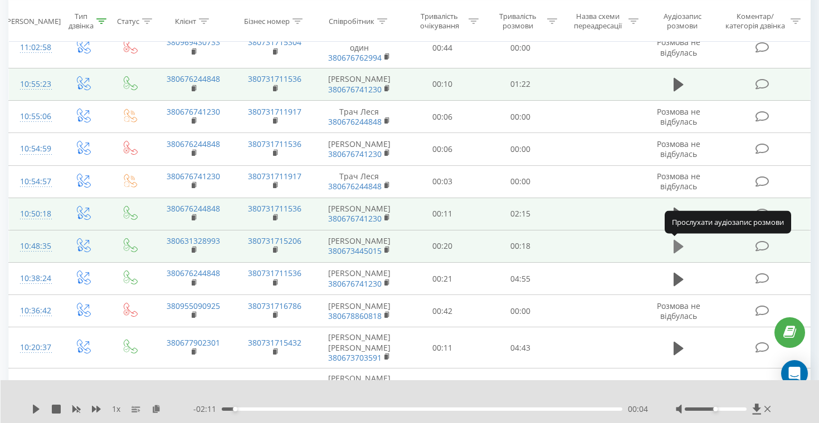  What do you see at coordinates (520, 389) in the screenshot?
I see `td: 01:17` at bounding box center [520, 389].